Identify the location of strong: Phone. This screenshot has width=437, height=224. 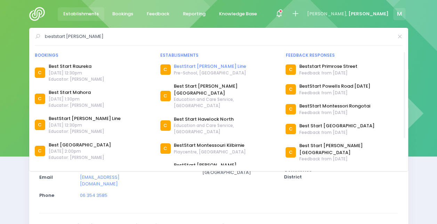
(47, 195).